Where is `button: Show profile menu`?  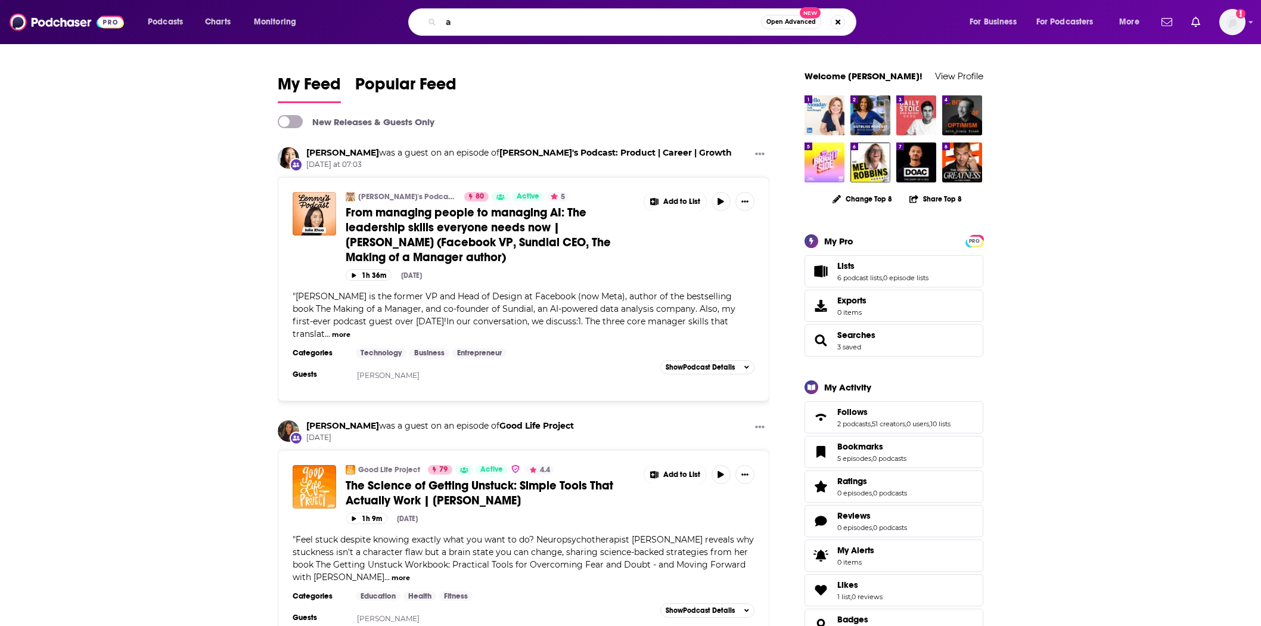 button: Show profile menu is located at coordinates (1233, 22).